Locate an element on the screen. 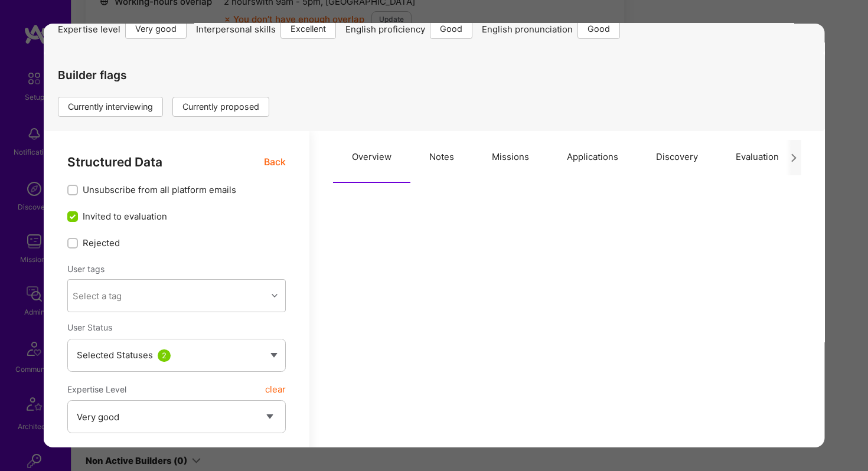 The width and height of the screenshot is (868, 471). span: Expertise Level is located at coordinates (97, 390).